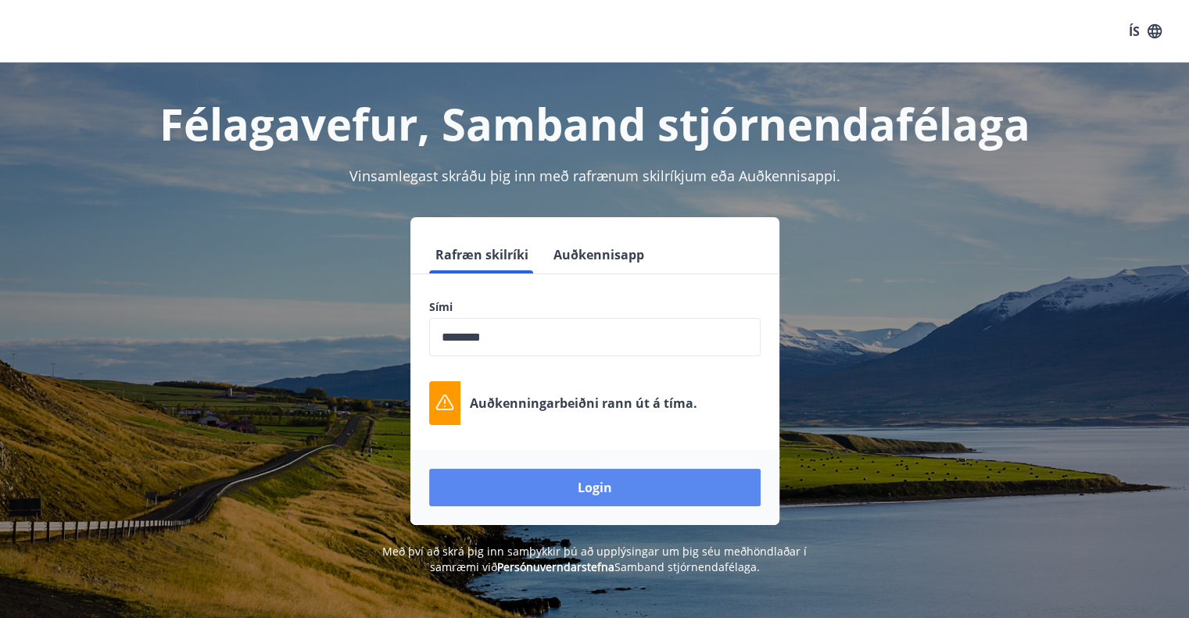 The width and height of the screenshot is (1189, 618). Describe the element at coordinates (481, 255) in the screenshot. I see `button: Rafræn skilríki` at that location.